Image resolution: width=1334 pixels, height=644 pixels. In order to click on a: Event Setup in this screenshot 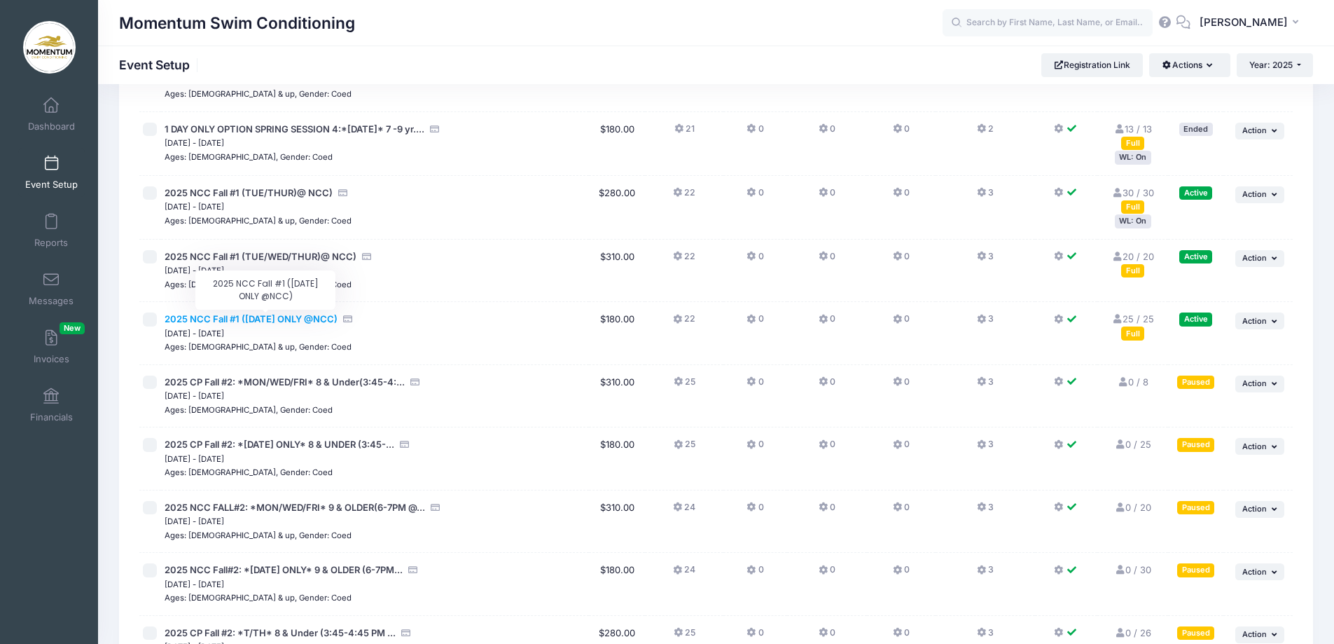, I will do `click(51, 172)`.